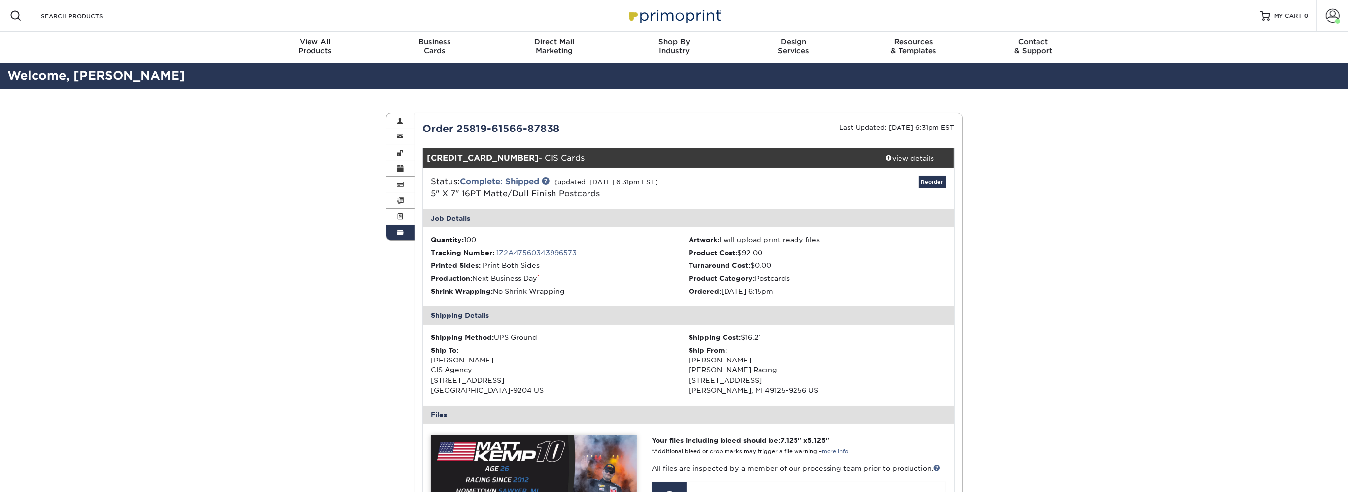 Image resolution: width=1348 pixels, height=492 pixels. What do you see at coordinates (817, 279) in the screenshot?
I see `li: Postcards` at bounding box center [817, 279].